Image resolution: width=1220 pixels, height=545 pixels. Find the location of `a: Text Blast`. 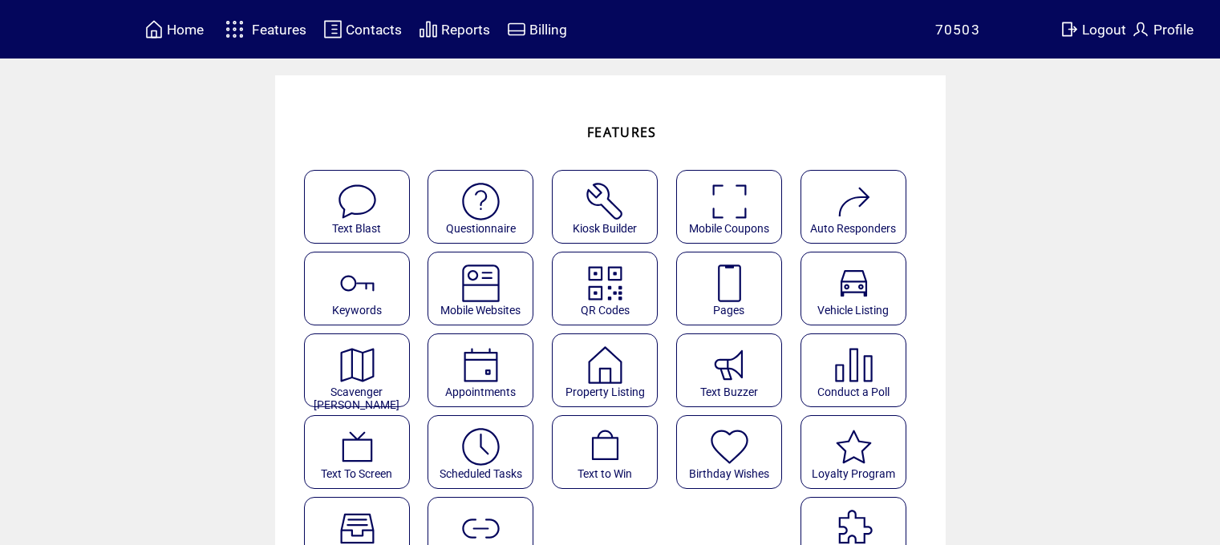

a: Text Blast is located at coordinates (362, 207).